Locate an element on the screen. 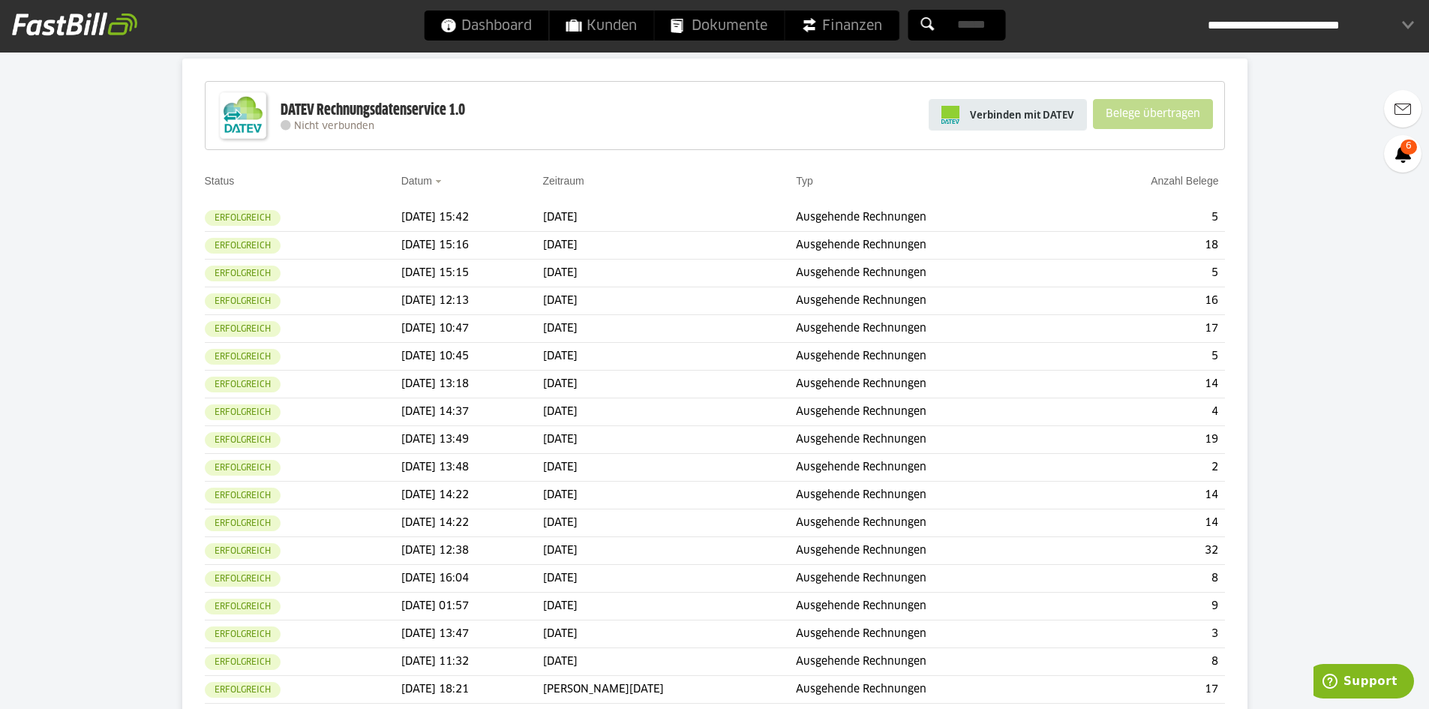 Image resolution: width=1429 pixels, height=709 pixels. sl-button: Belege übertragen is located at coordinates (1153, 114).